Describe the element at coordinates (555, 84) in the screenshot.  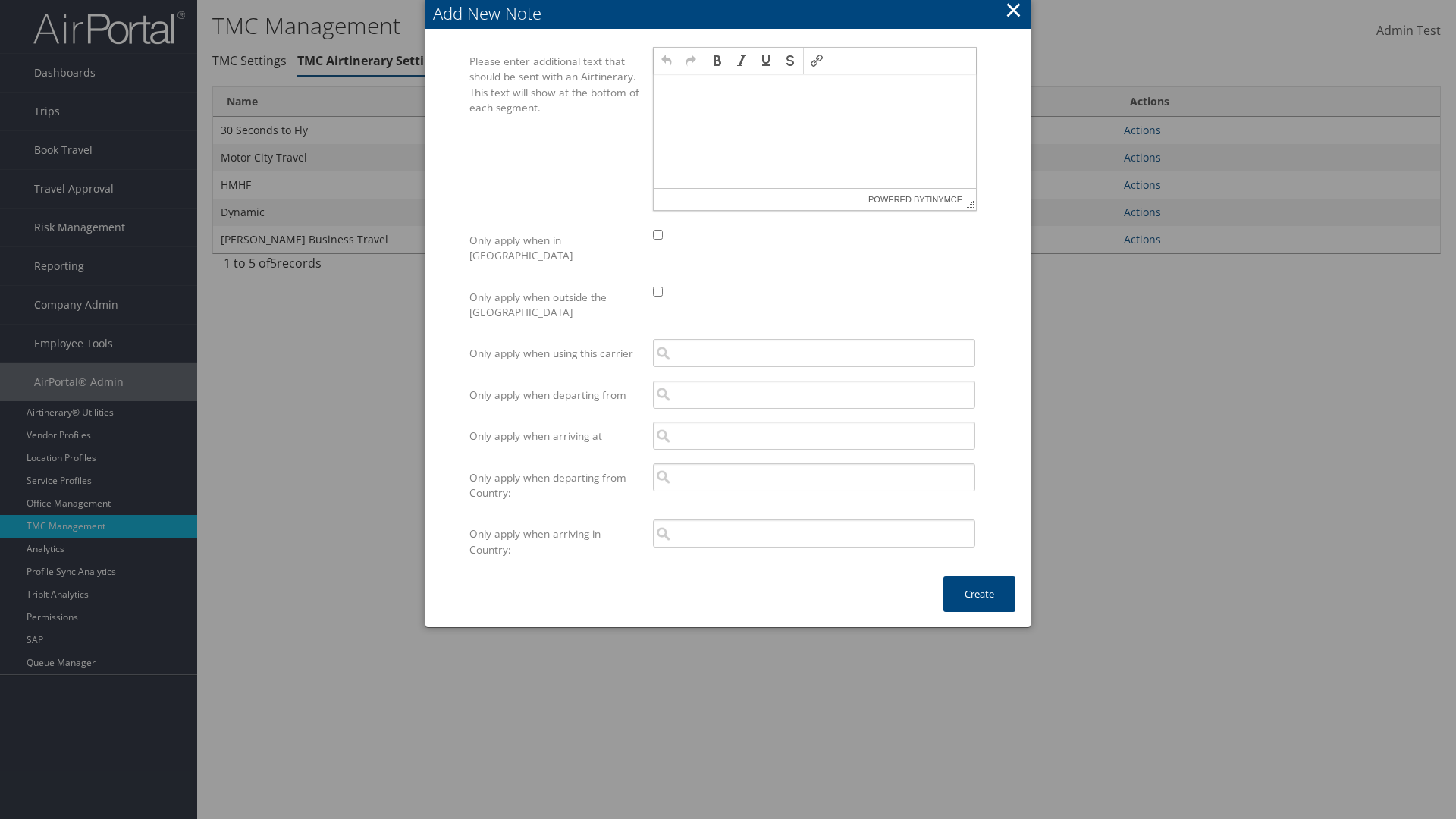
I see `label: Please enter additional text that should be sent with an Airtinerary. This text will show at the ...` at that location.